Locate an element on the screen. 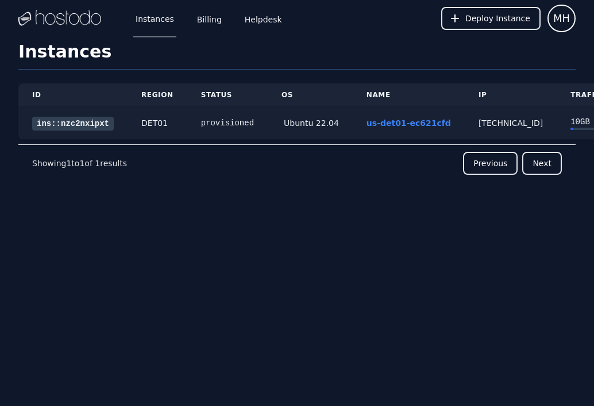 This screenshot has width=594, height=406. h1: Instances is located at coordinates (297, 55).